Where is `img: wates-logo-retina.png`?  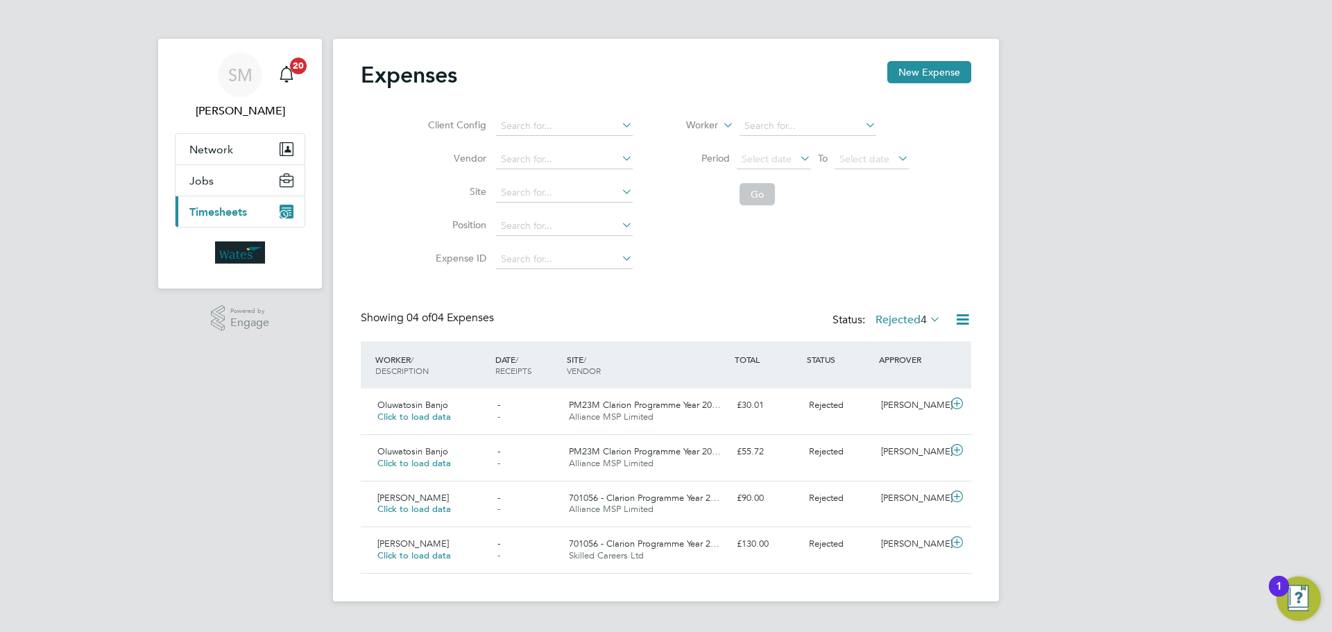
img: wates-logo-retina.png is located at coordinates (240, 253).